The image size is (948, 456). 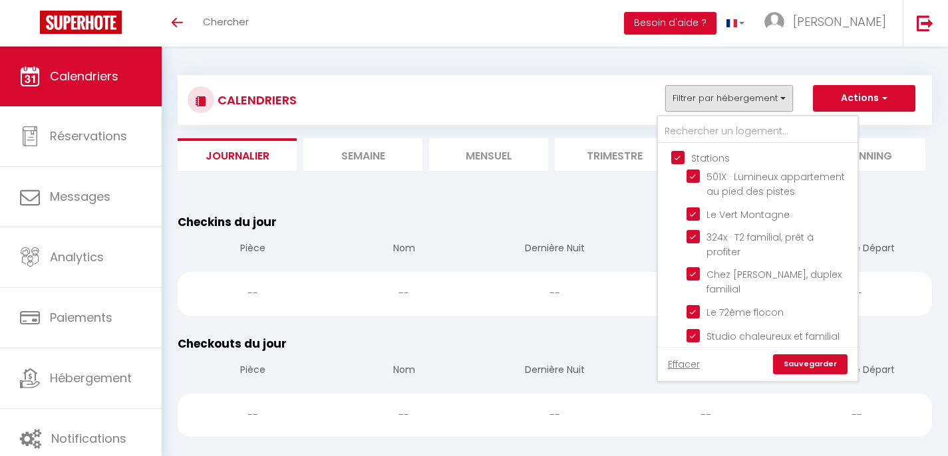 What do you see at coordinates (84, 76) in the screenshot?
I see `span: Calendriers` at bounding box center [84, 76].